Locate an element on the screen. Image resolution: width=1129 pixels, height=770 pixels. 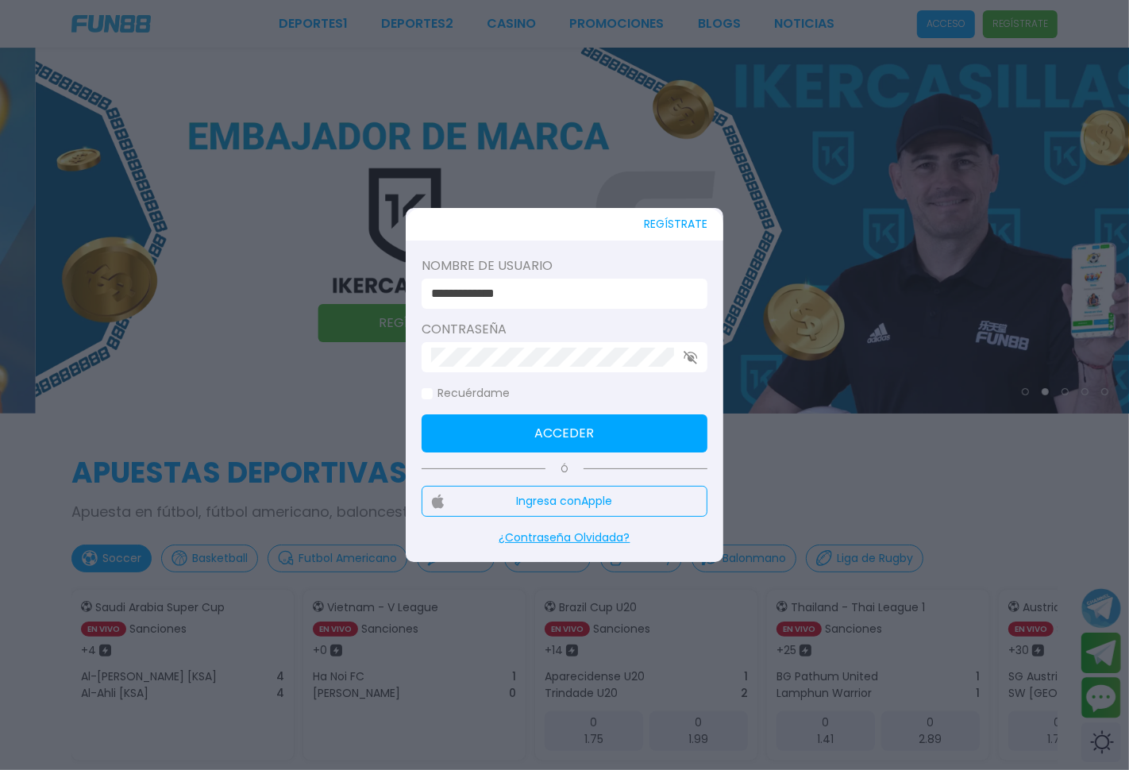
p: Ó is located at coordinates (564, 469).